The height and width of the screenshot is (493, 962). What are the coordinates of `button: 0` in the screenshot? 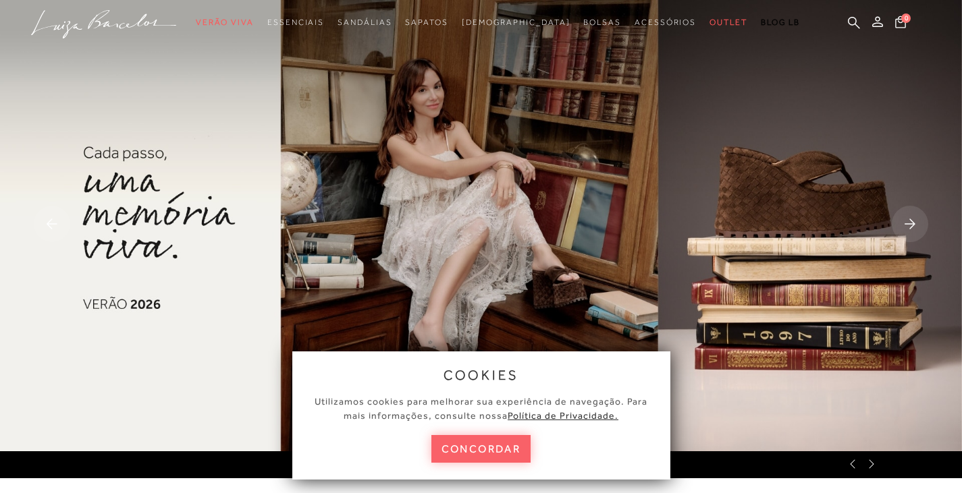 It's located at (900, 24).